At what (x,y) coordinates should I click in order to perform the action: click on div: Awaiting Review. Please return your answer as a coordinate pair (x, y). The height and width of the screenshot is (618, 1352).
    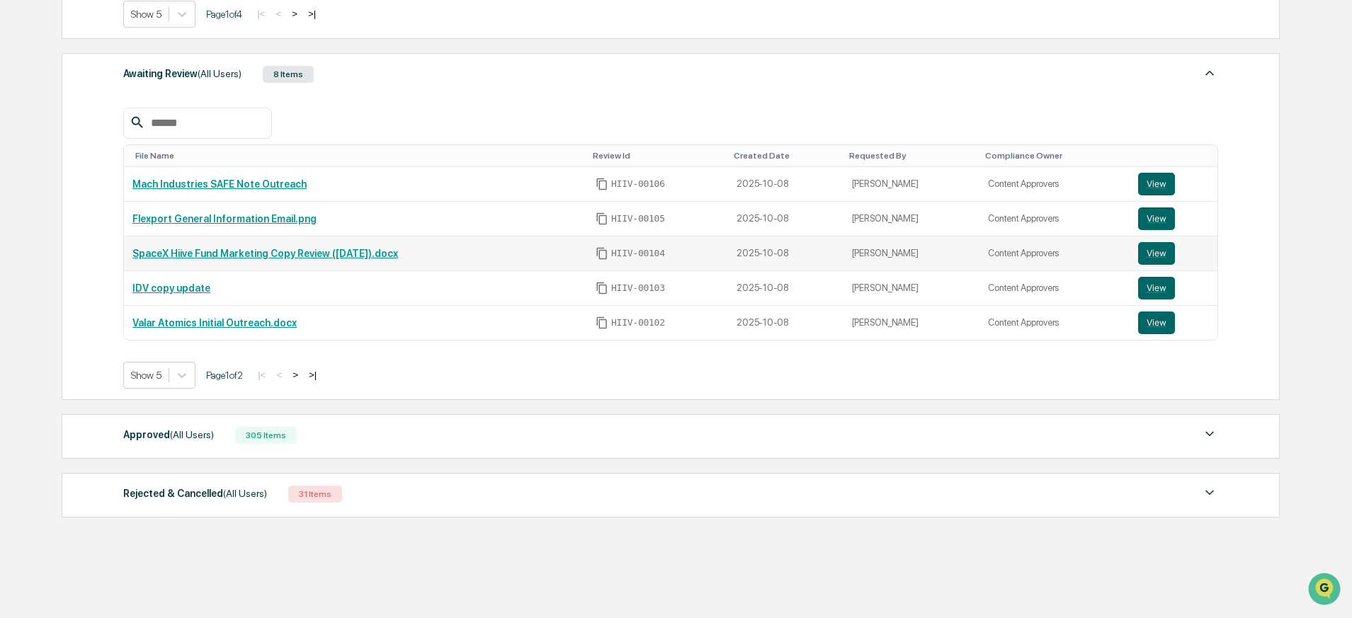
    Looking at the image, I should click on (182, 74).